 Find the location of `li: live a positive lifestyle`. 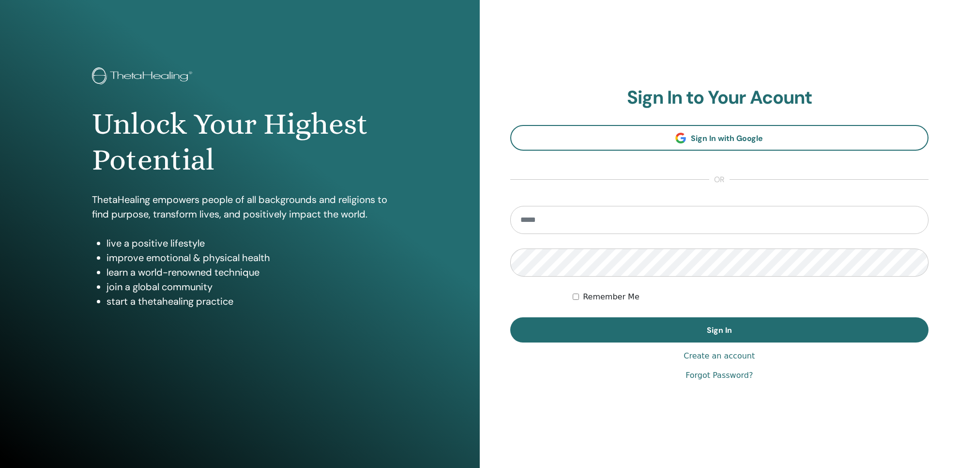

li: live a positive lifestyle is located at coordinates (247, 243).